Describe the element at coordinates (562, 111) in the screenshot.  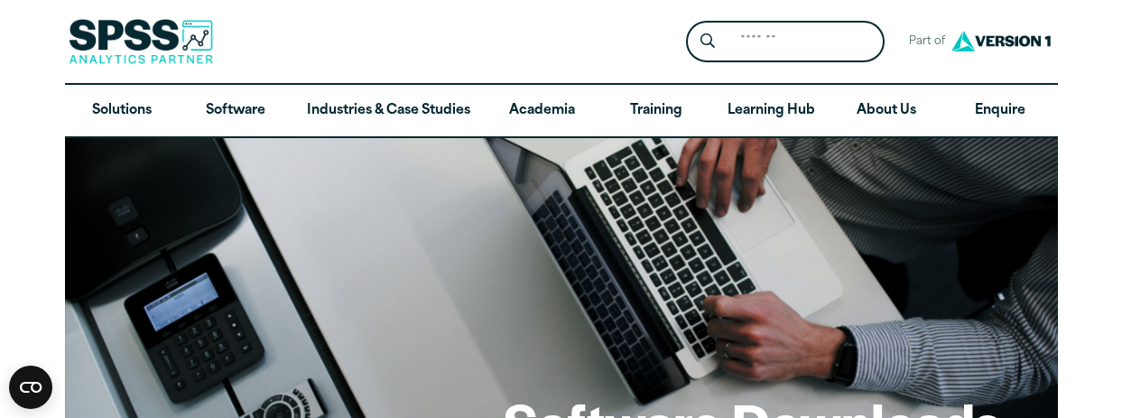
I see `nav: Desktop version of site main menu` at that location.